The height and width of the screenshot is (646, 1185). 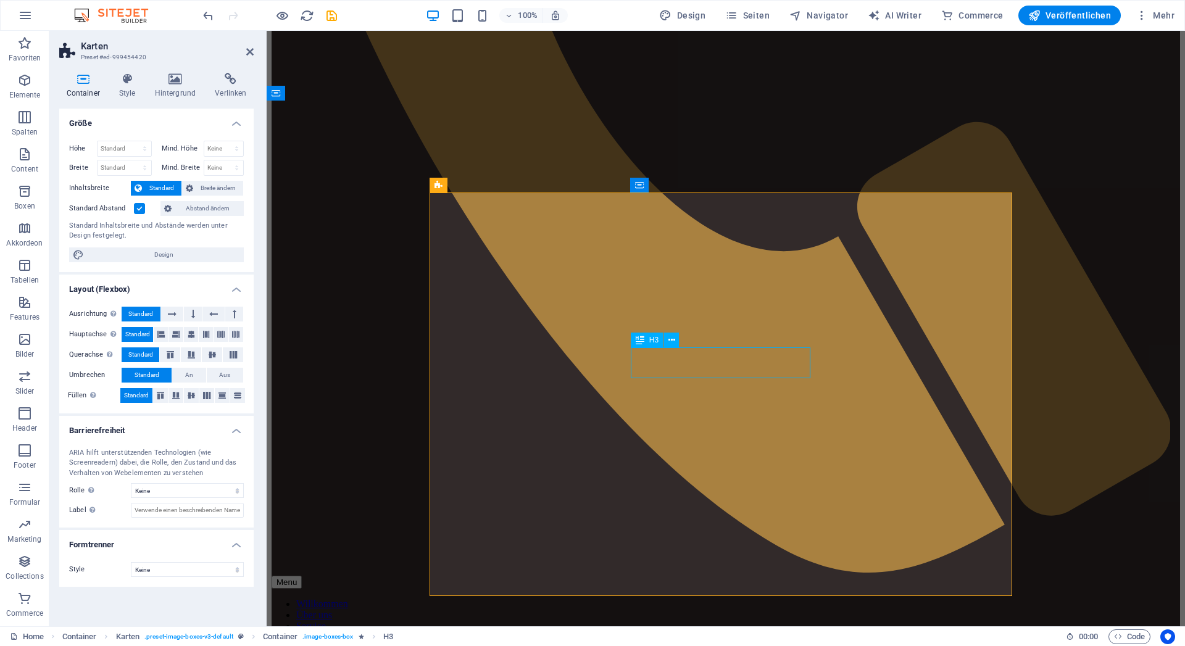 I want to click on button: Mehr, so click(x=1155, y=15).